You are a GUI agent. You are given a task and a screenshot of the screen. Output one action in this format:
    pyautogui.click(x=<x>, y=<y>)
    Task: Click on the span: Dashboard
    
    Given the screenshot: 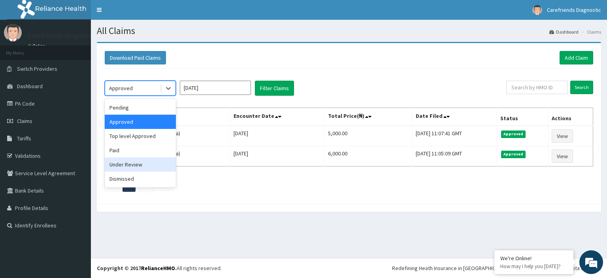 What is the action you would take?
    pyautogui.click(x=30, y=86)
    